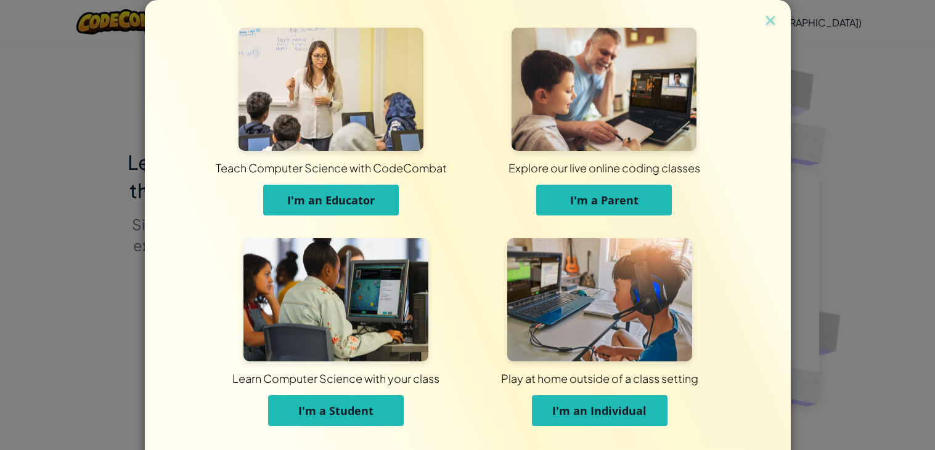 The width and height of the screenshot is (935, 450). Describe the element at coordinates (604, 89) in the screenshot. I see `img: For Parents` at that location.